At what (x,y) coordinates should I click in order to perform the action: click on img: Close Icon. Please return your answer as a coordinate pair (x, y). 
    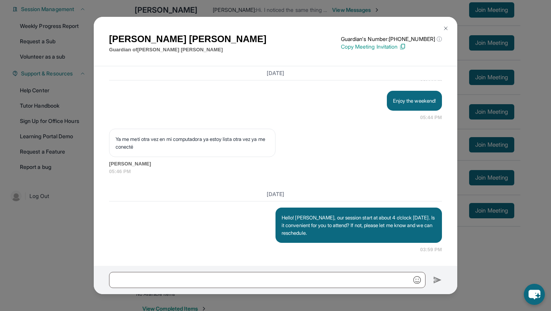
    Looking at the image, I should click on (446, 28).